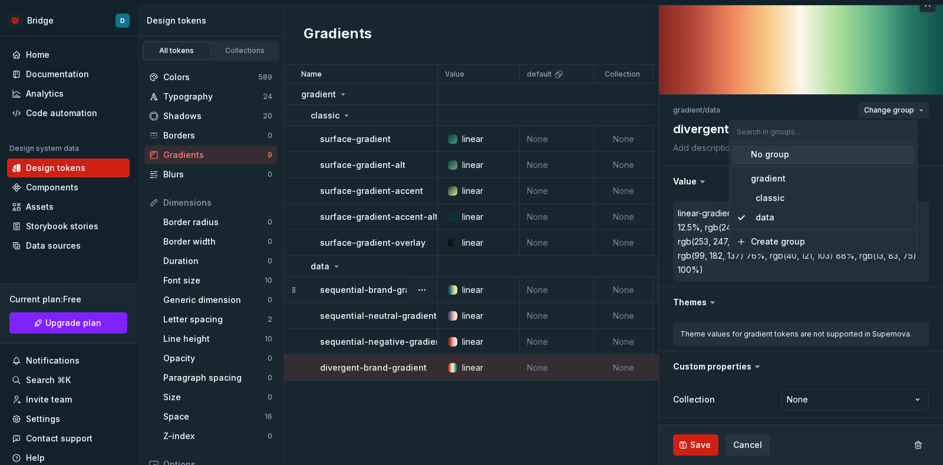 This screenshot has width=943, height=465. I want to click on a: Design tokens, so click(68, 168).